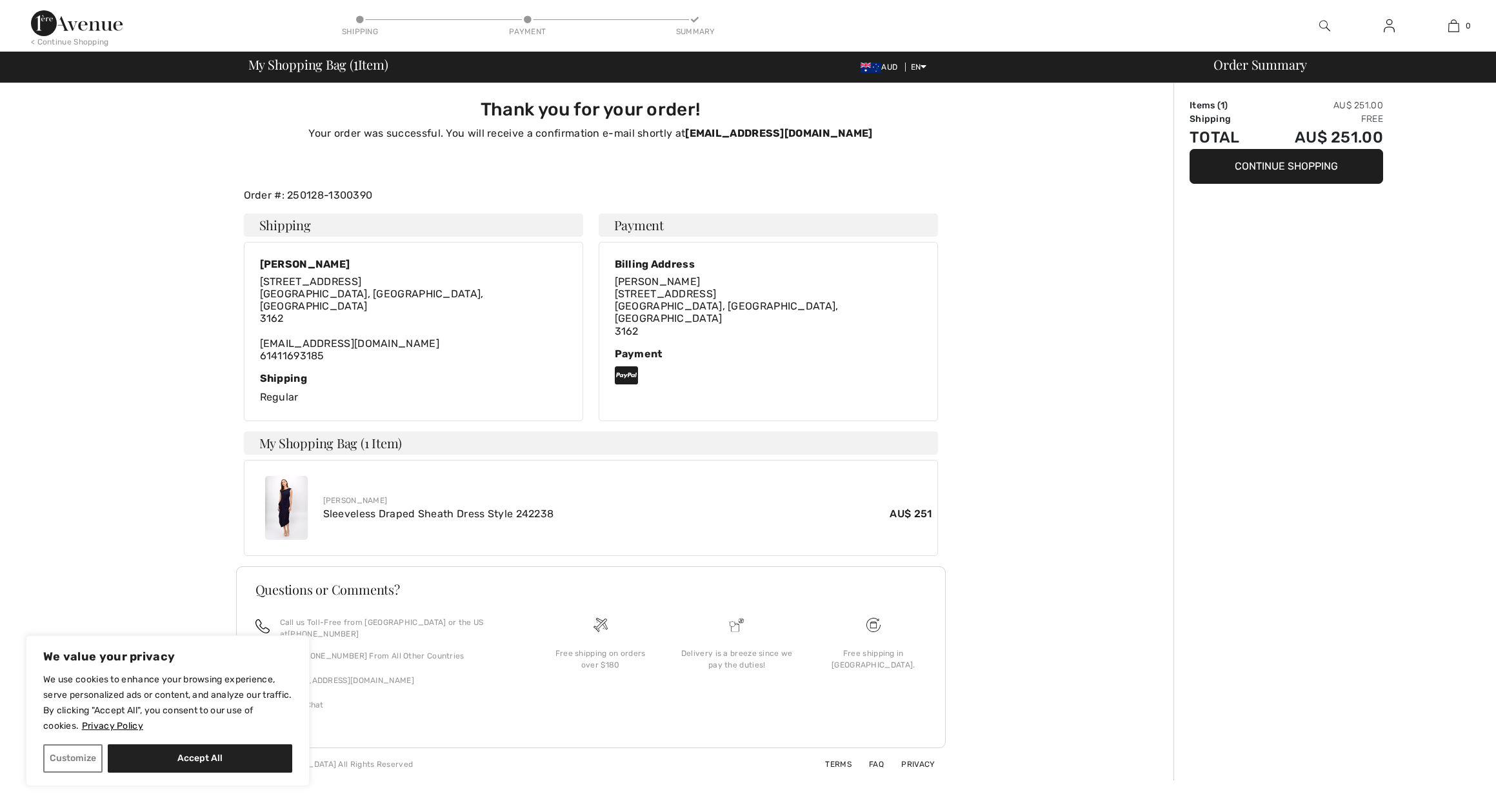 The width and height of the screenshot is (1496, 812). What do you see at coordinates (76, 23) in the screenshot?
I see `img: 1ère Avenue` at bounding box center [76, 23].